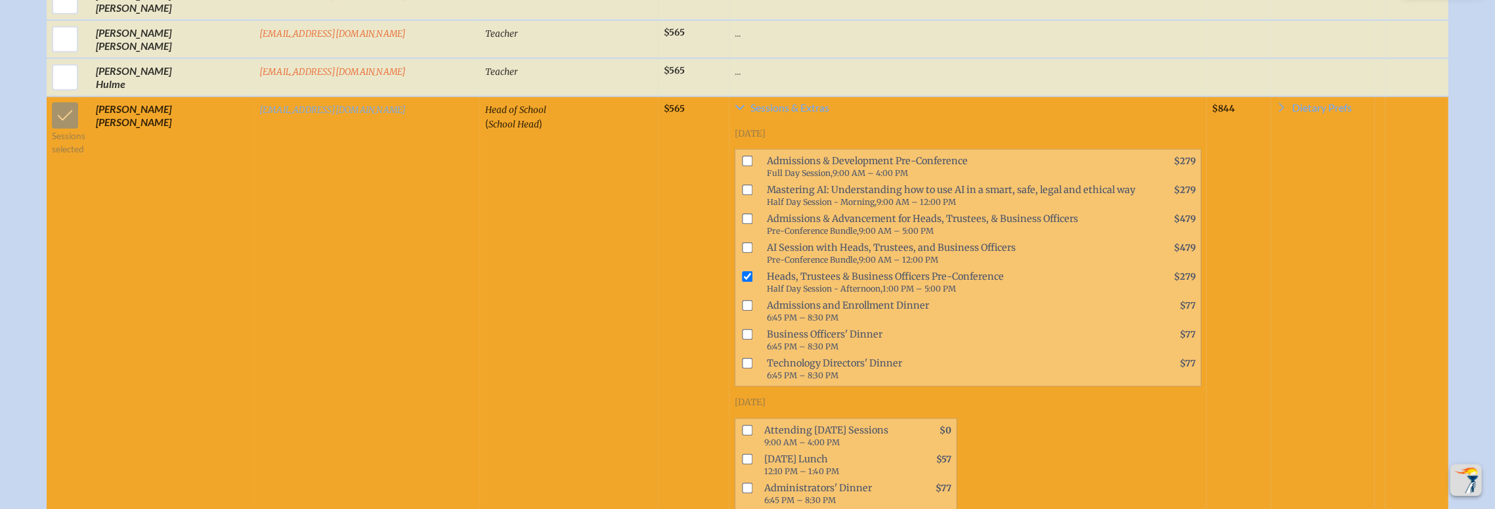  Describe the element at coordinates (800, 173) in the screenshot. I see `span: Full Day Session,` at that location.